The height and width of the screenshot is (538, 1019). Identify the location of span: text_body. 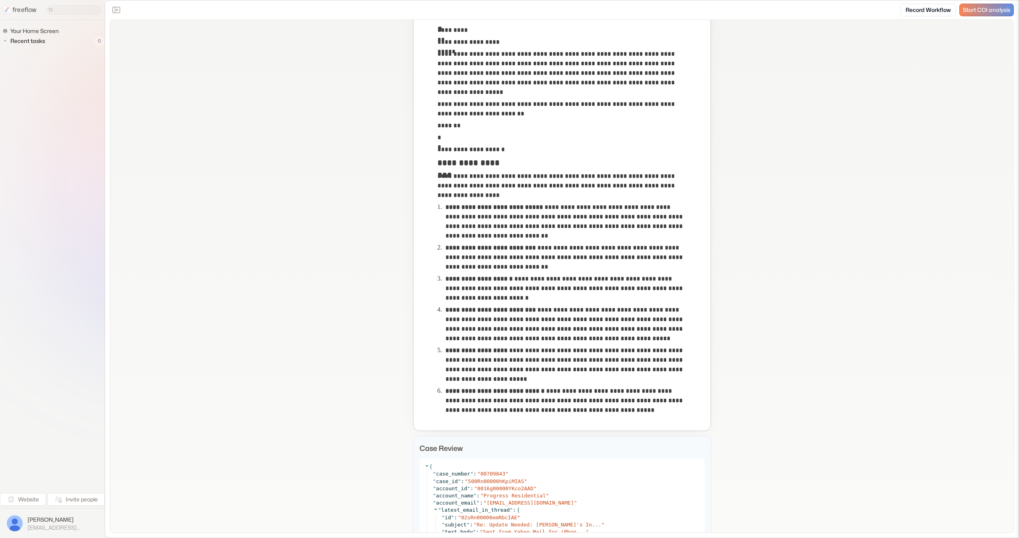
(459, 532).